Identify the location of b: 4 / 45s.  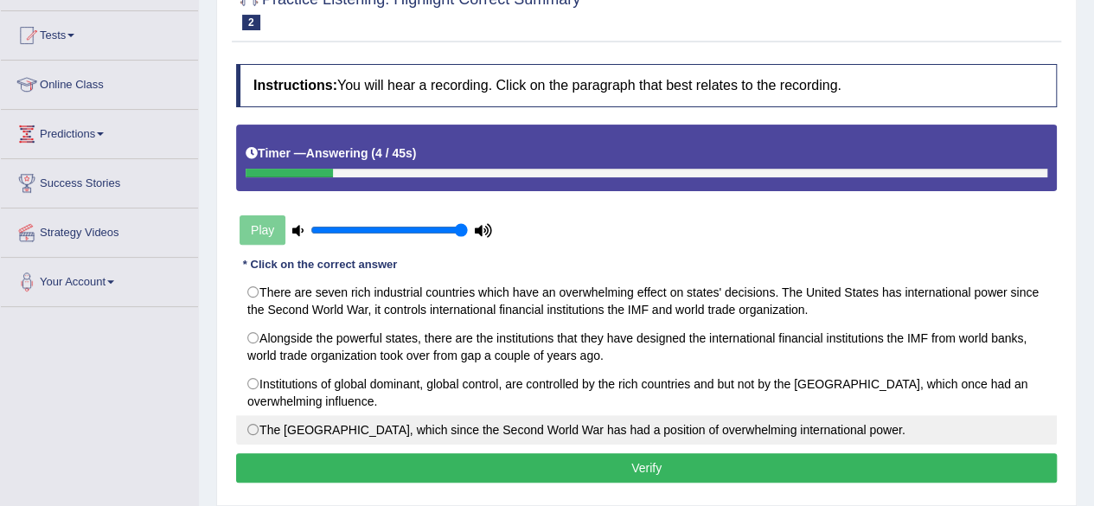
(394, 153).